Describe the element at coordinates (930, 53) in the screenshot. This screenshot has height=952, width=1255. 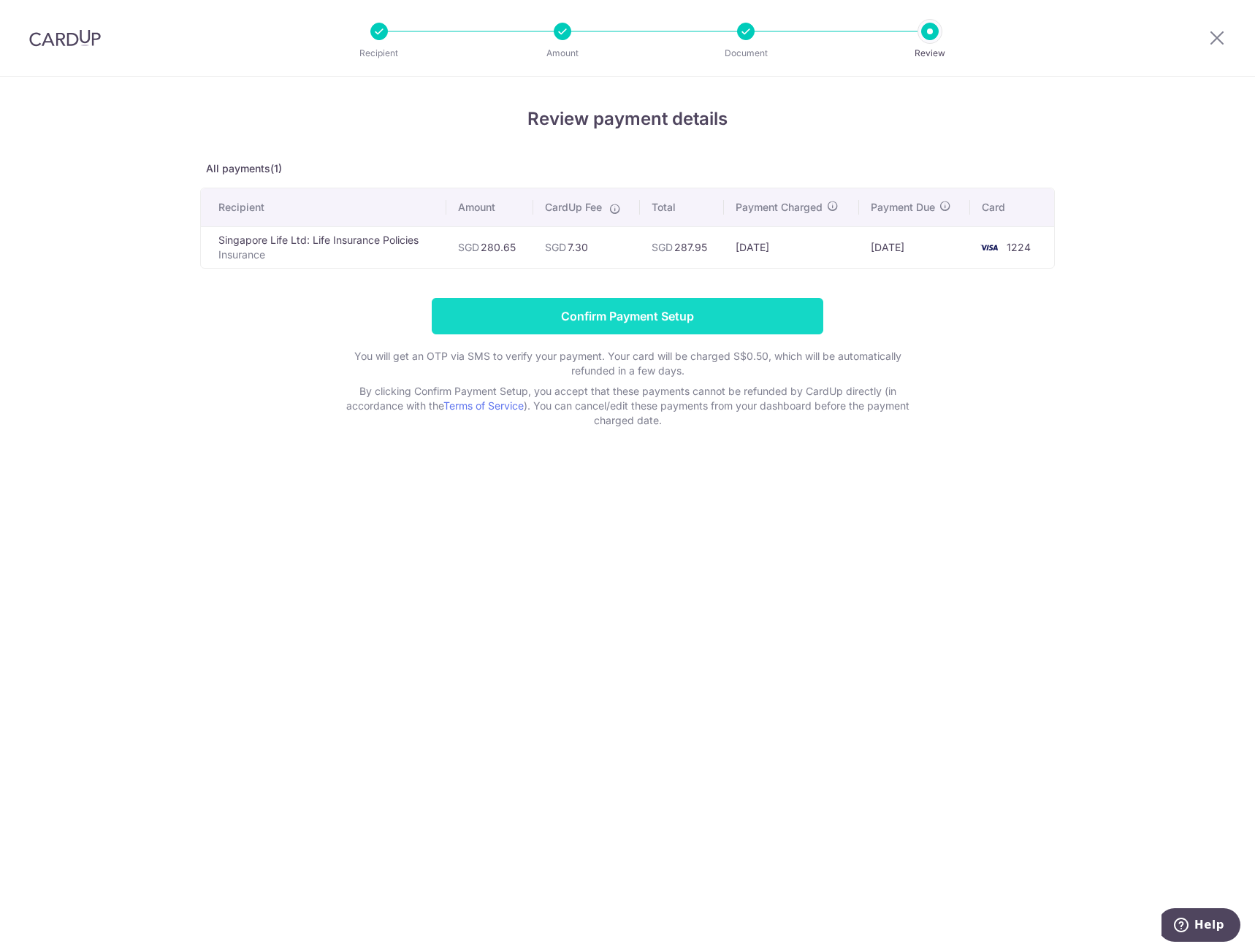
I see `p: Review` at that location.